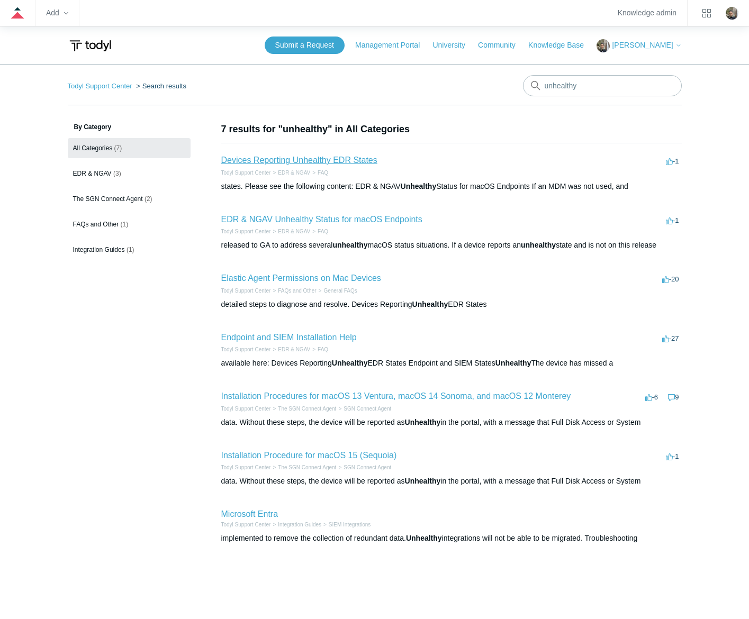  What do you see at coordinates (129, 199) in the screenshot?
I see `a: The SGN Connect Agent (2)` at bounding box center [129, 199].